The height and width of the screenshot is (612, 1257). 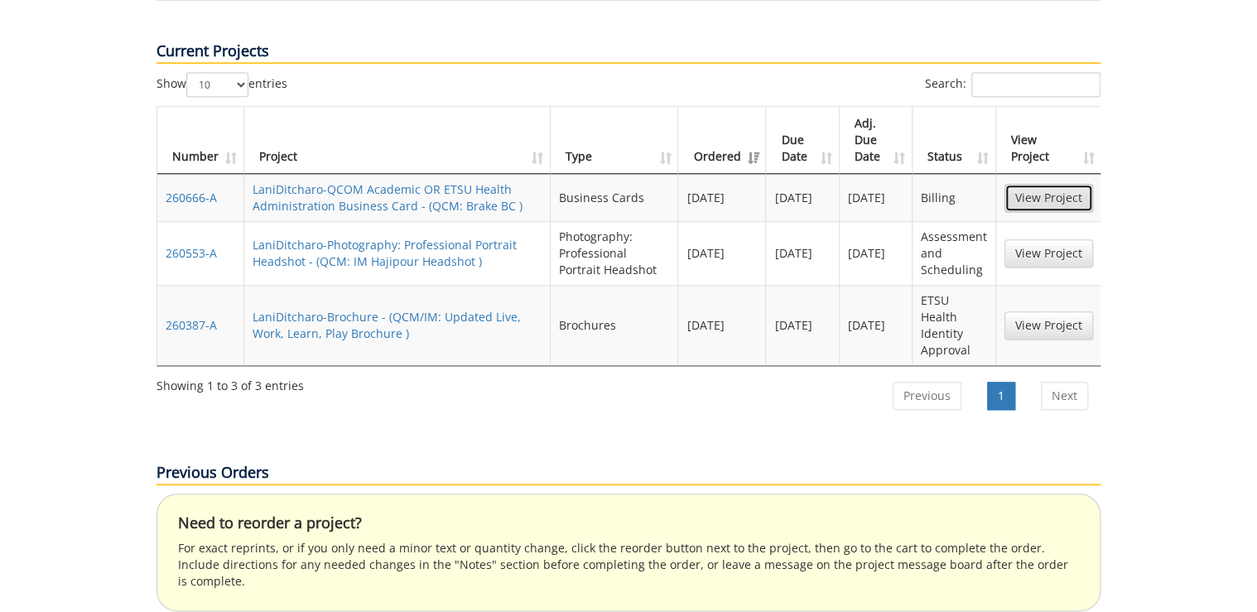 I want to click on td: Photography: Professional Portrait Headshot, so click(x=615, y=253).